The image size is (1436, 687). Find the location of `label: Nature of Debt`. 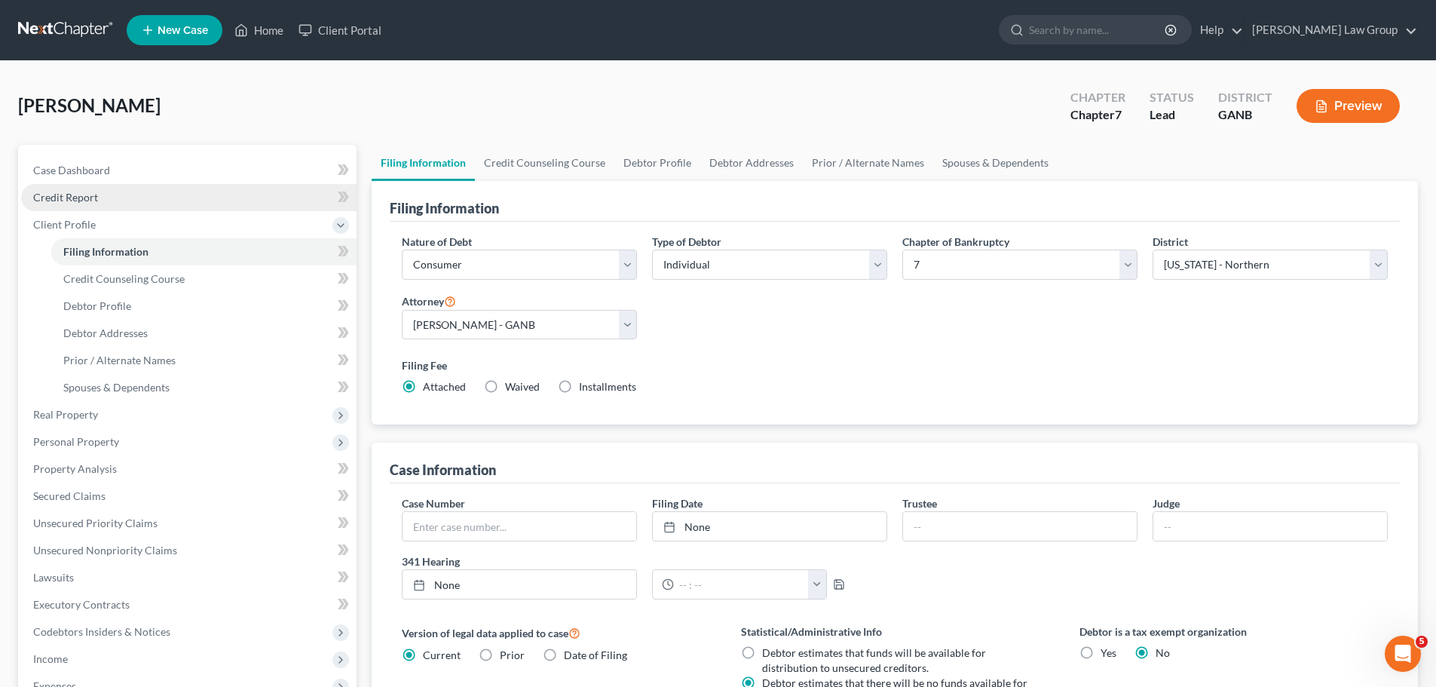

label: Nature of Debt is located at coordinates (437, 241).